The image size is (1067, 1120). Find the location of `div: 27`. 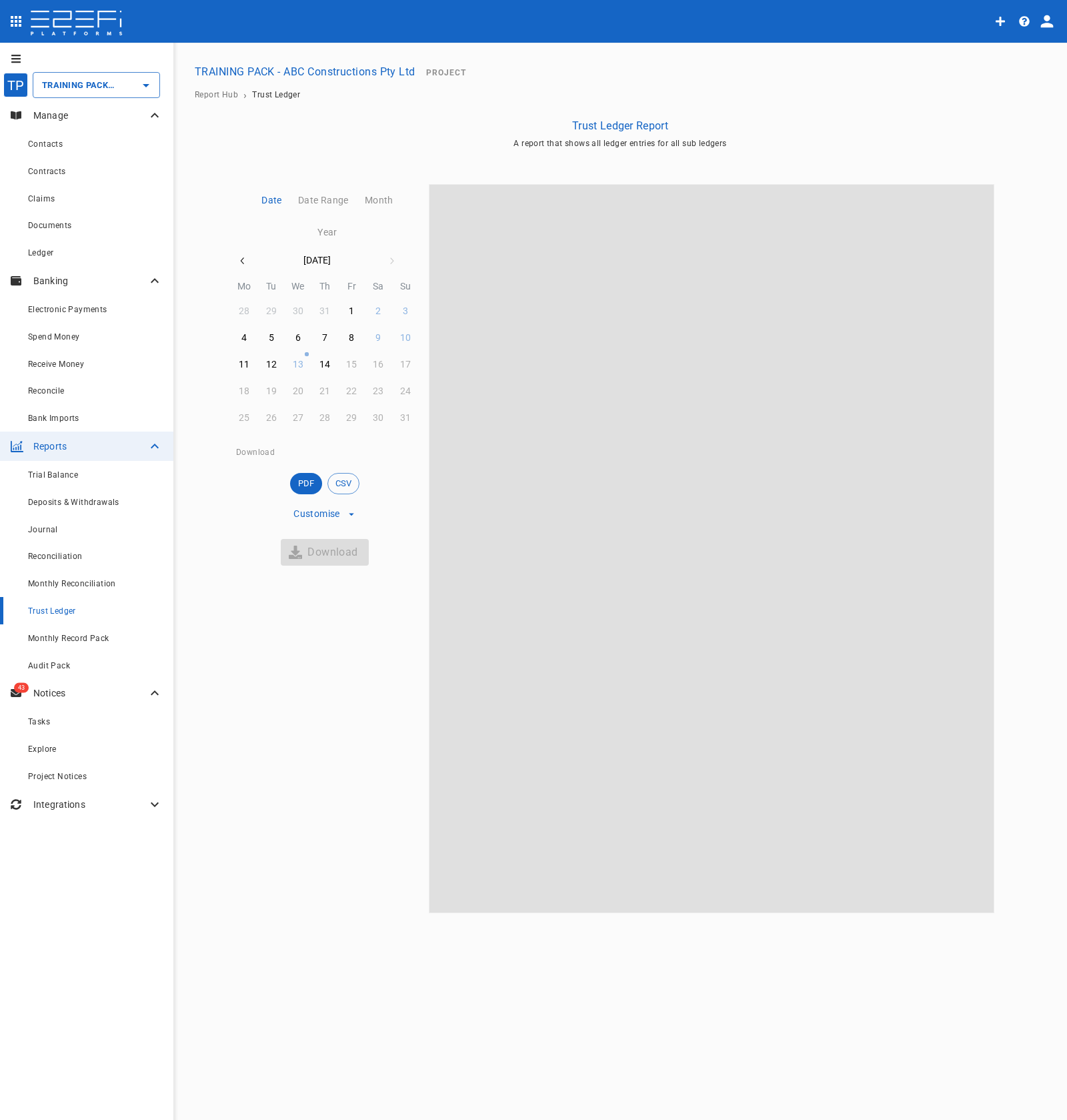

div: 27 is located at coordinates (298, 418).